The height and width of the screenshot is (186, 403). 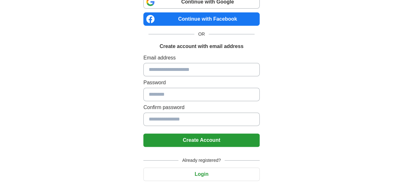 I want to click on h1: Create account with email address, so click(x=201, y=46).